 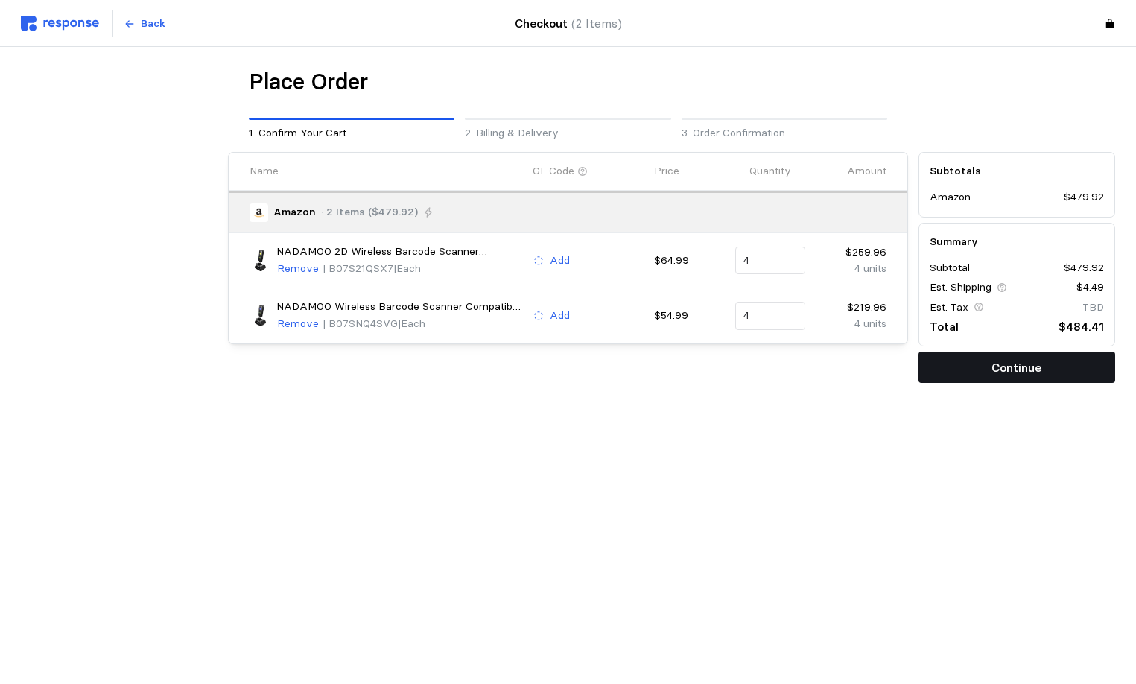 What do you see at coordinates (1017, 367) in the screenshot?
I see `button: Continue` at bounding box center [1017, 367].